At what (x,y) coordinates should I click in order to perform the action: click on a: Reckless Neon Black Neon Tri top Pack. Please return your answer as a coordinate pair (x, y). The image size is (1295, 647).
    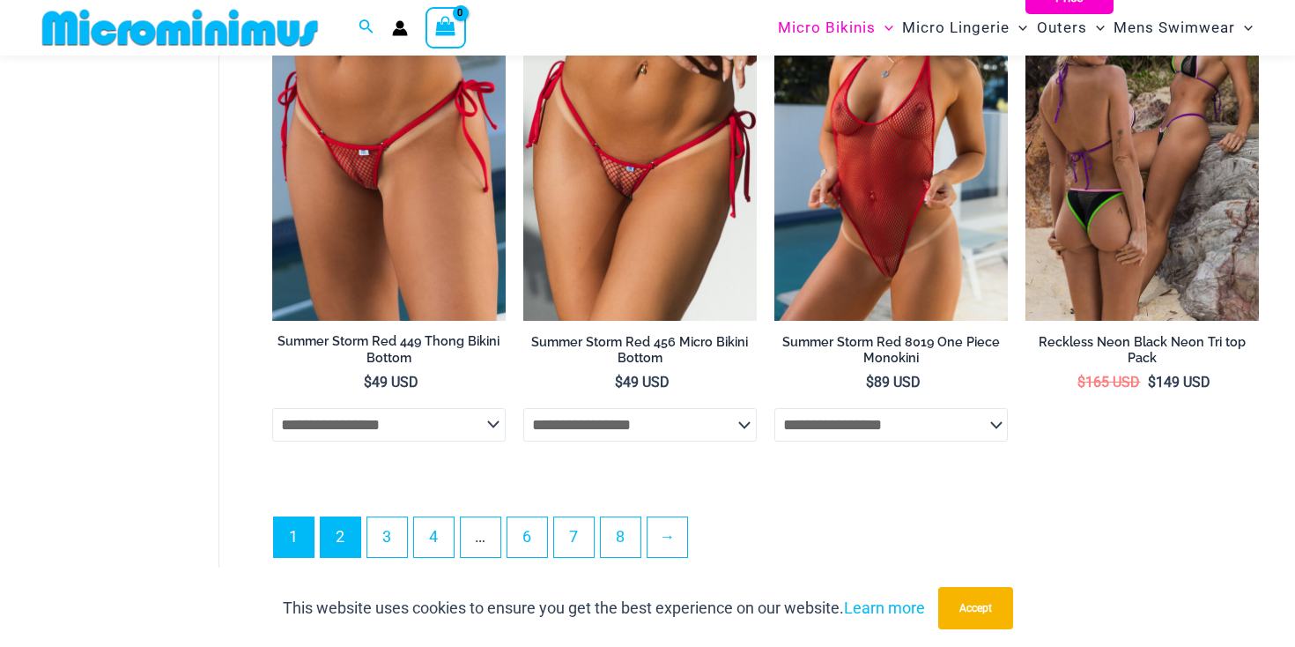
    Looking at the image, I should click on (1142, 353).